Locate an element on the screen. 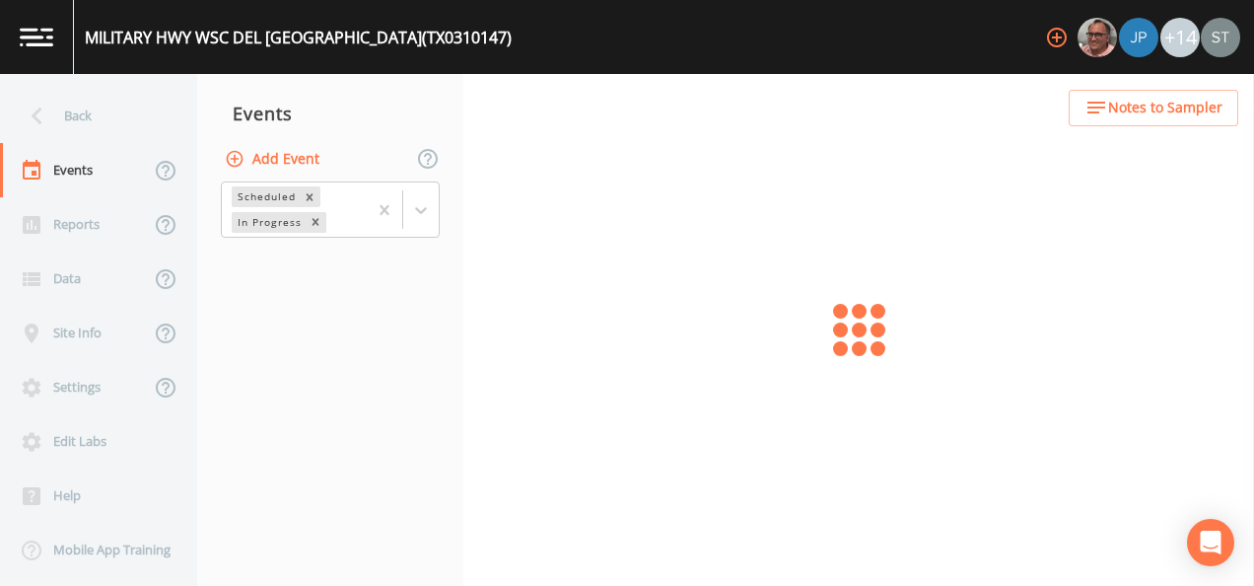 The width and height of the screenshot is (1254, 586). button: Add Event is located at coordinates (274, 159).